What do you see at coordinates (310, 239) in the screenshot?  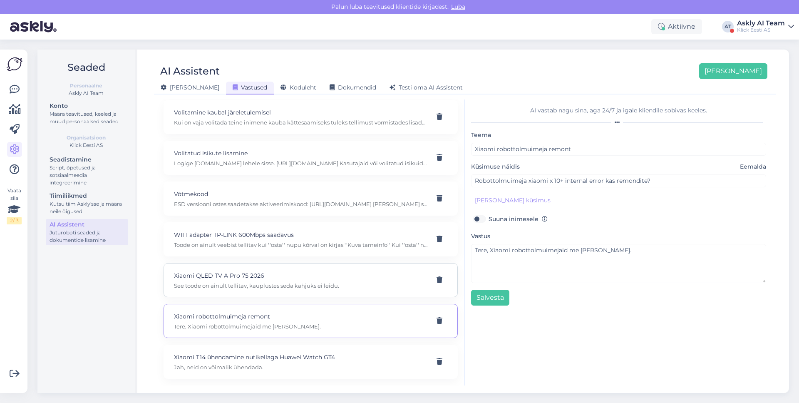 I see `div: WIFI adapter TP-LINK 600Mbps saadavusToode on ainult veebist tellitav kui ''osta'' nupu kõrval on...` at bounding box center [310, 239].